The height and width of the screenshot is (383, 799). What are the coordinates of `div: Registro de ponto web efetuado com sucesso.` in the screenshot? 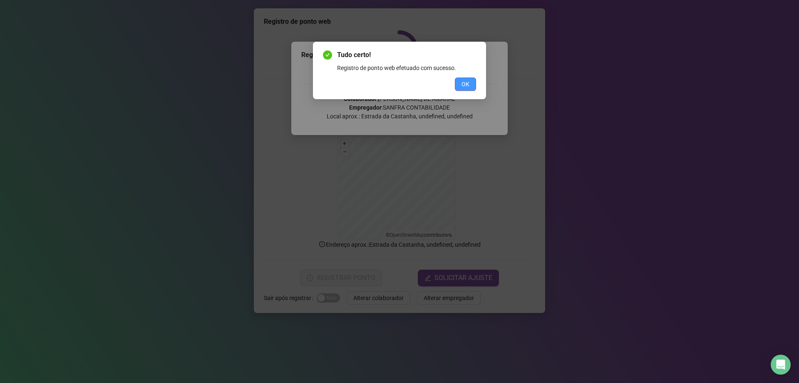 It's located at (407, 68).